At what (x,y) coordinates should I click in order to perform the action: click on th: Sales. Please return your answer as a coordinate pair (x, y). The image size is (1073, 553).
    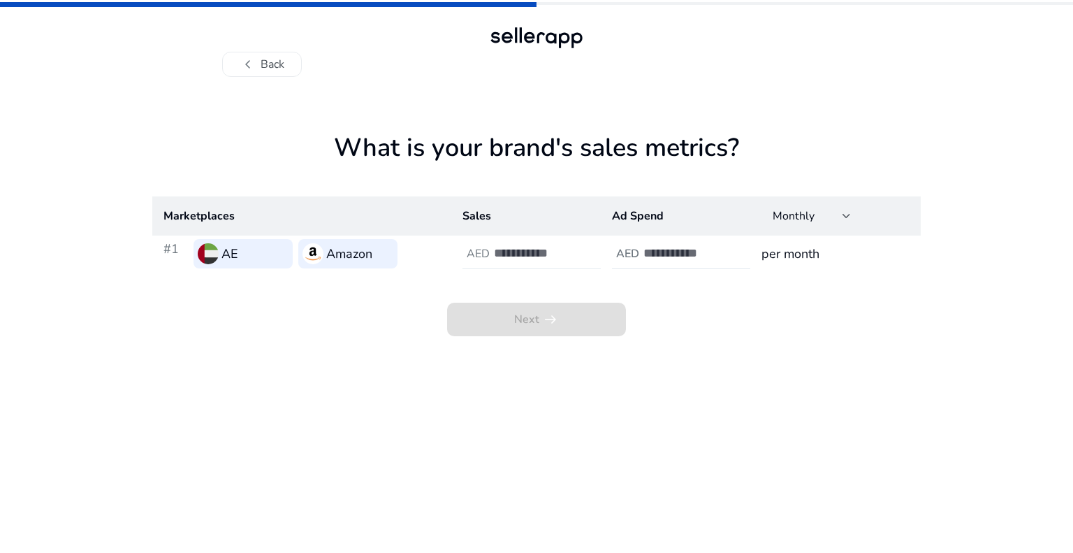
    Looking at the image, I should click on (526, 216).